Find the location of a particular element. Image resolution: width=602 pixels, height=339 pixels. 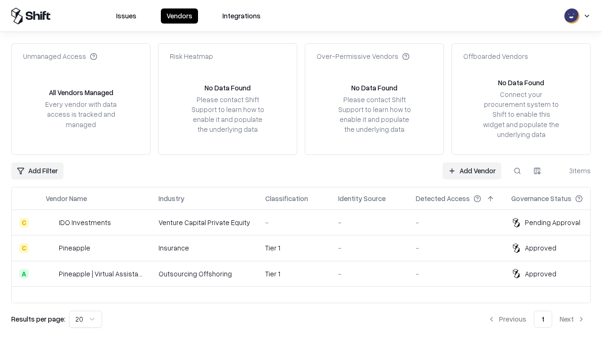

button: 1 is located at coordinates (543, 319).